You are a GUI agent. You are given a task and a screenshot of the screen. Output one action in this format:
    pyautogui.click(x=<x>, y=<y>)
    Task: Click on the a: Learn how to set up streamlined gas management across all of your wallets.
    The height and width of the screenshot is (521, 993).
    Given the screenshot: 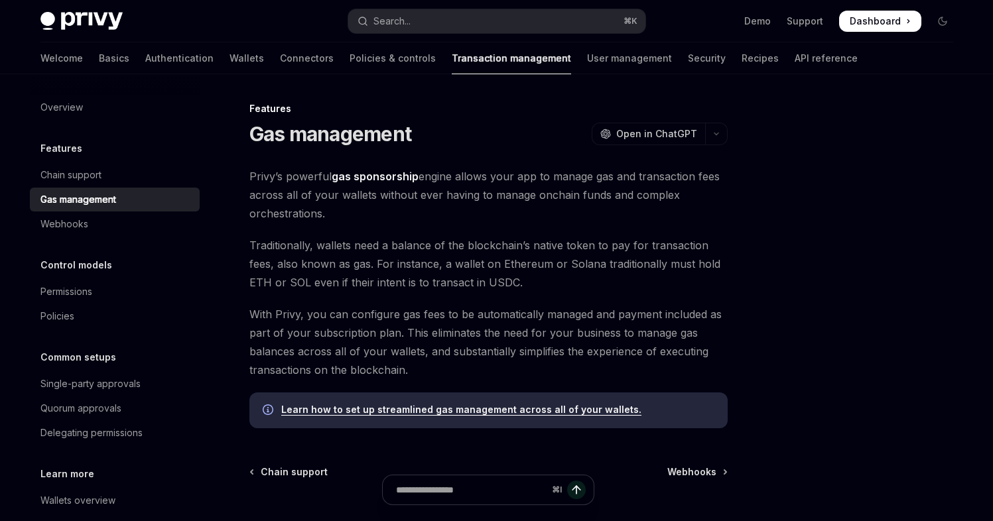 What is the action you would take?
    pyautogui.click(x=461, y=410)
    